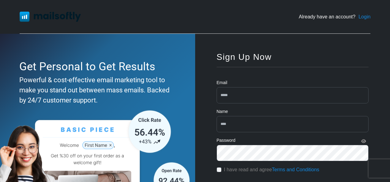 Image resolution: width=390 pixels, height=182 pixels. What do you see at coordinates (96, 90) in the screenshot?
I see `div: Powerful & cost-effective email marketing tool to make you stand out between mass emails. Backed ...` at bounding box center [96, 90].